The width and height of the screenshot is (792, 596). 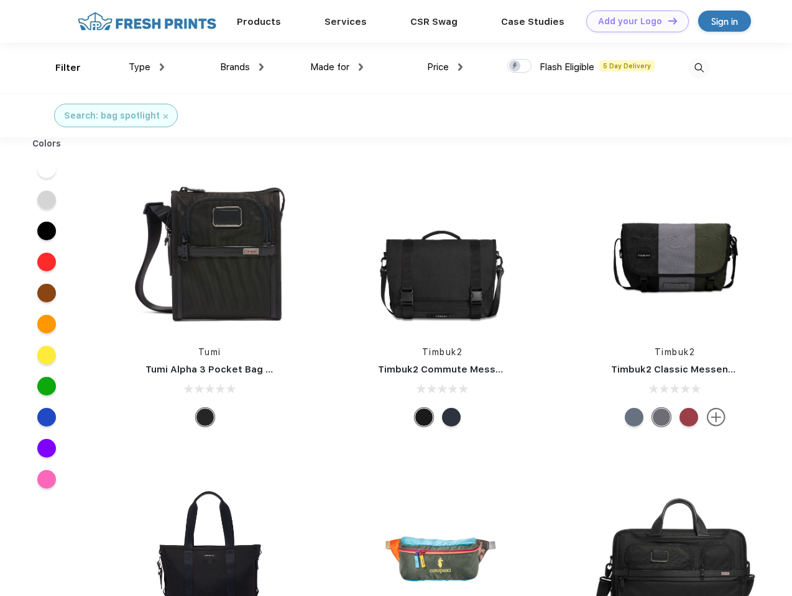 I want to click on a: Timbuk2 Commute Messenger Bag, so click(x=461, y=370).